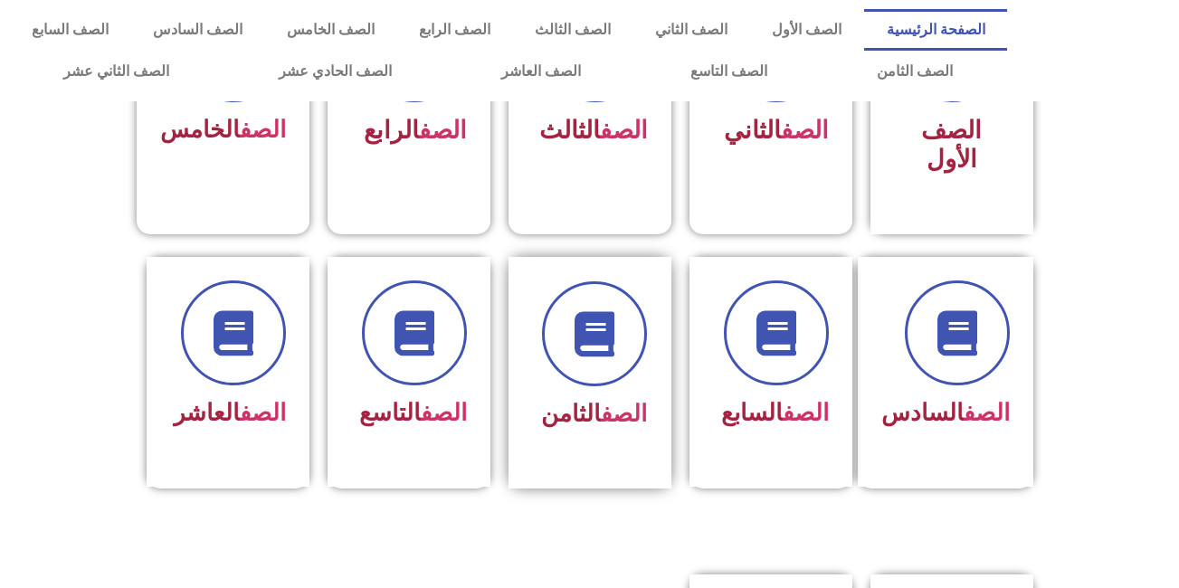  What do you see at coordinates (336, 71) in the screenshot?
I see `a: الصف الحادي عشر` at bounding box center [336, 71].